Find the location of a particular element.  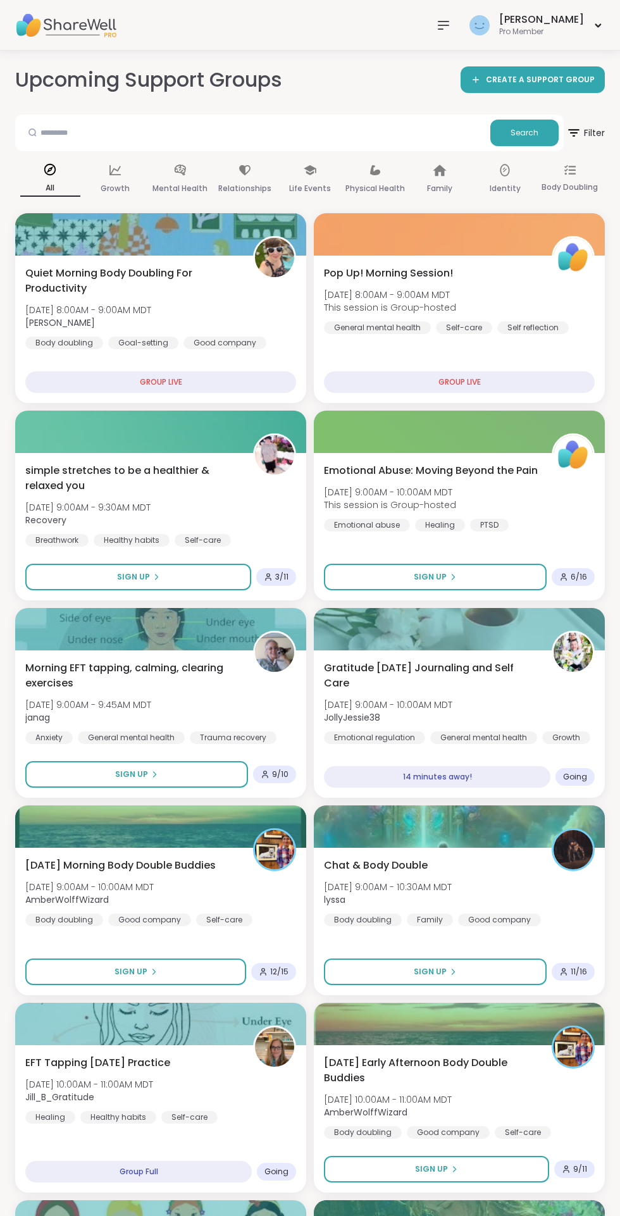

span: 6 / 16 is located at coordinates (579, 577).